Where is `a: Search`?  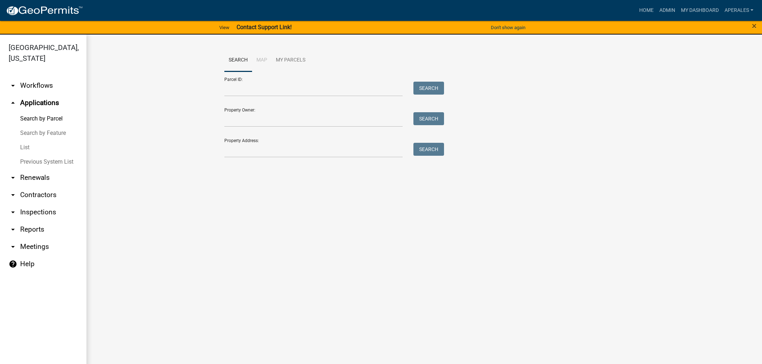
a: Search is located at coordinates (238, 60).